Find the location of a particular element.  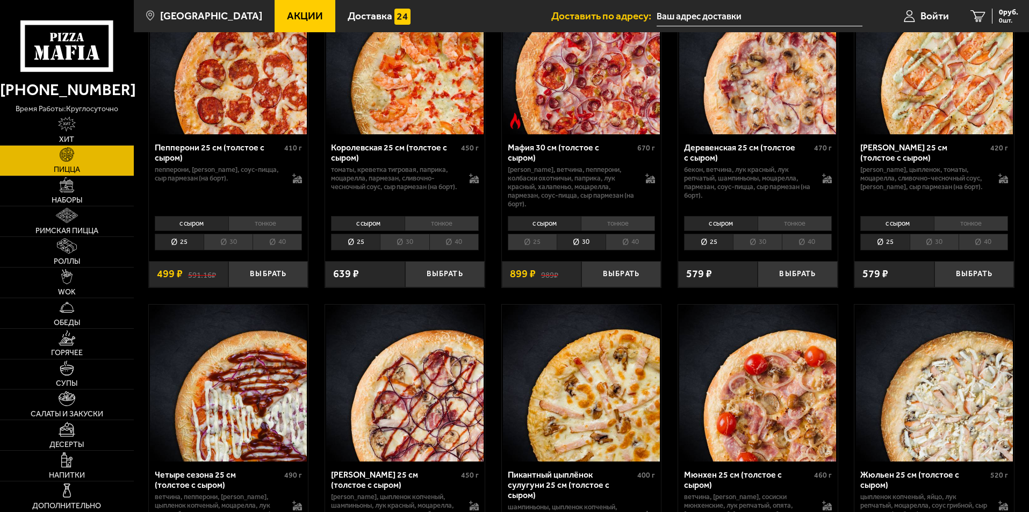

span: 460 г is located at coordinates (823, 475).